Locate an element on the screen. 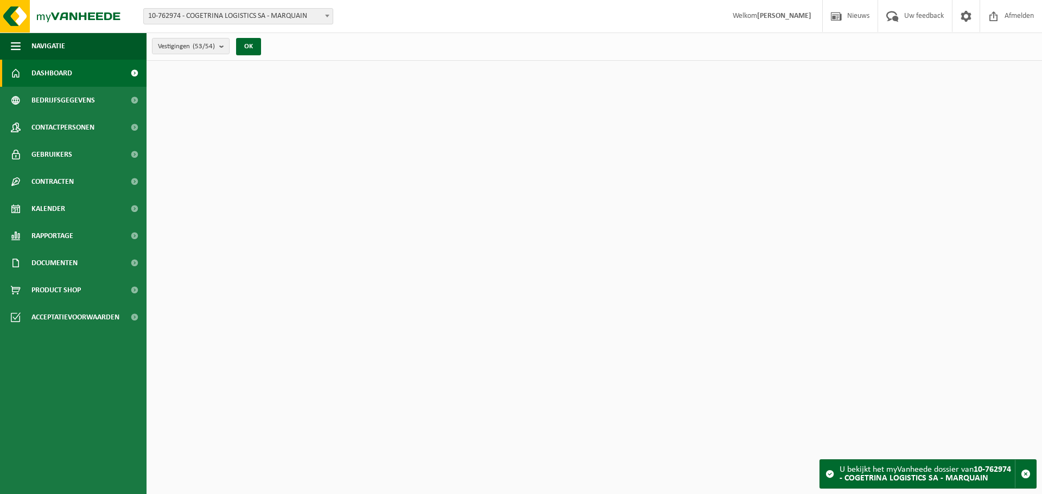 The height and width of the screenshot is (494, 1042). span: Navigatie is located at coordinates (48, 46).